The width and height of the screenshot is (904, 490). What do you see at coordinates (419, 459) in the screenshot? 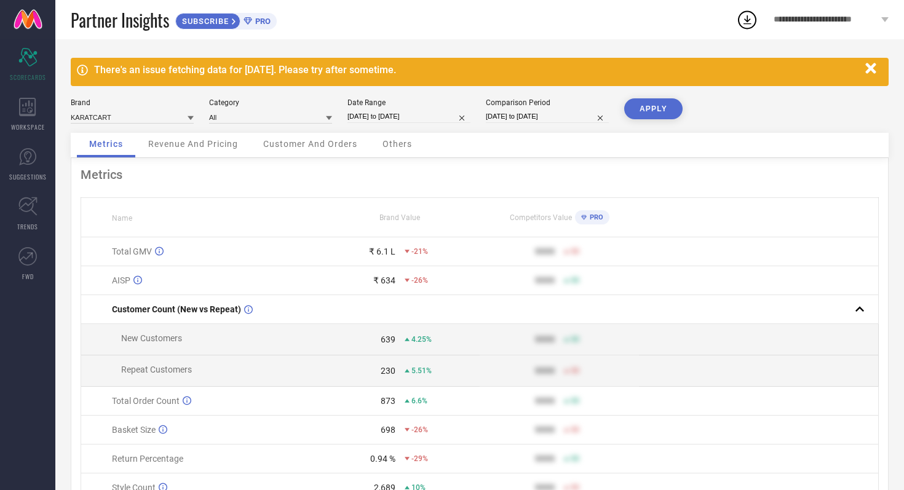
I see `span: -29%` at bounding box center [419, 459].